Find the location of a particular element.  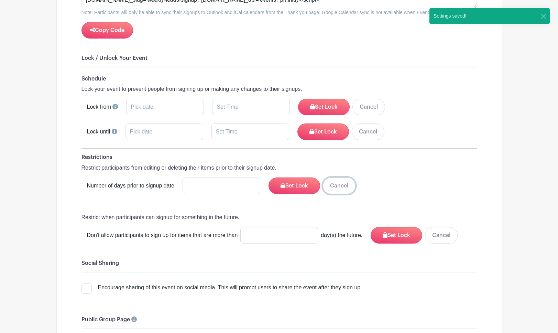

small: Note: Participants will only be able to sync their signups to Outlook and iCal calendars from the... is located at coordinates (270, 12).